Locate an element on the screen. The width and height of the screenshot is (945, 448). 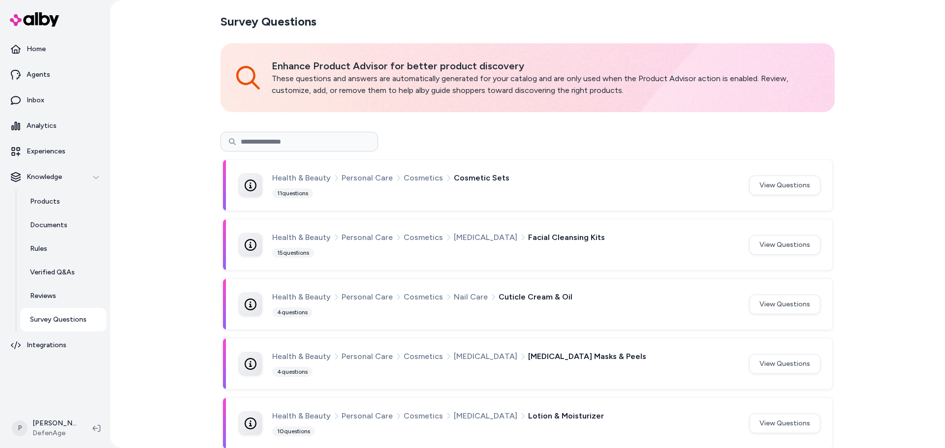
a: Analytics is located at coordinates (55, 126).